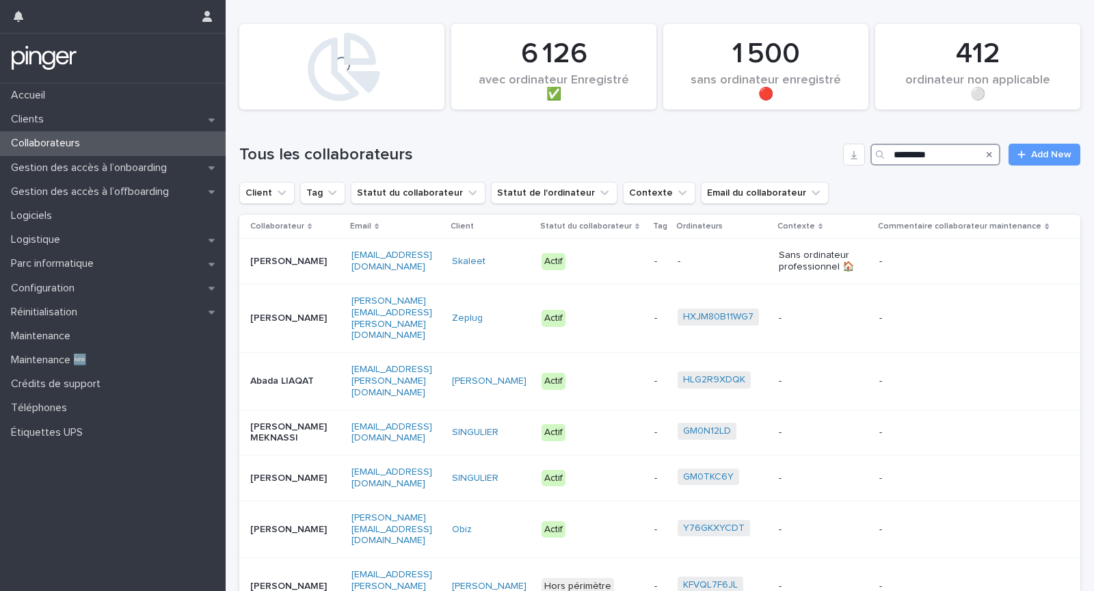 The image size is (1094, 591). I want to click on p: Statut du collaborateur, so click(586, 226).